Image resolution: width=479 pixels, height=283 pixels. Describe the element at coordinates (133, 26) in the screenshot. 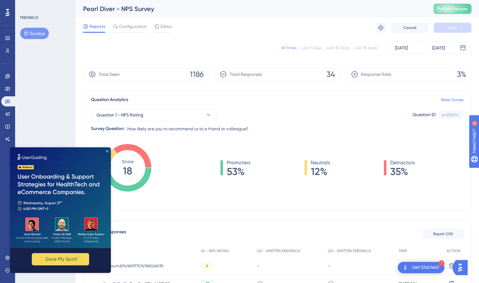

I see `span: Configuration` at that location.